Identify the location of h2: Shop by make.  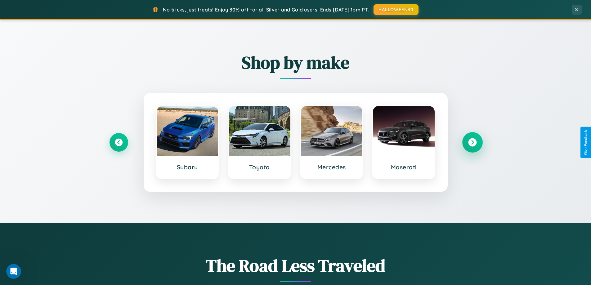
(295, 62).